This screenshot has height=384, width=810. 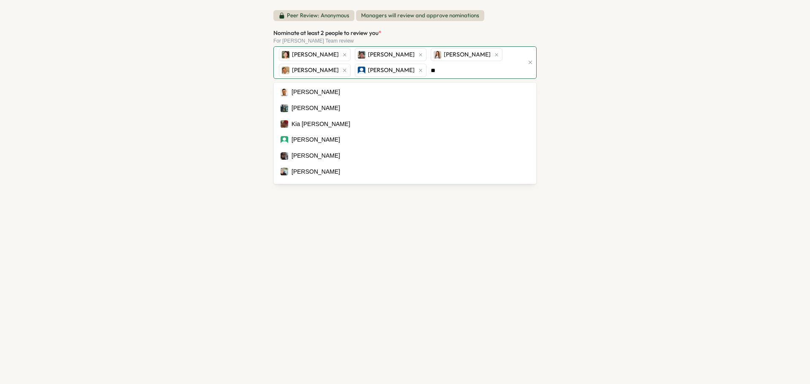 What do you see at coordinates (286, 70) in the screenshot?
I see `img: Ranjeet` at bounding box center [286, 70].